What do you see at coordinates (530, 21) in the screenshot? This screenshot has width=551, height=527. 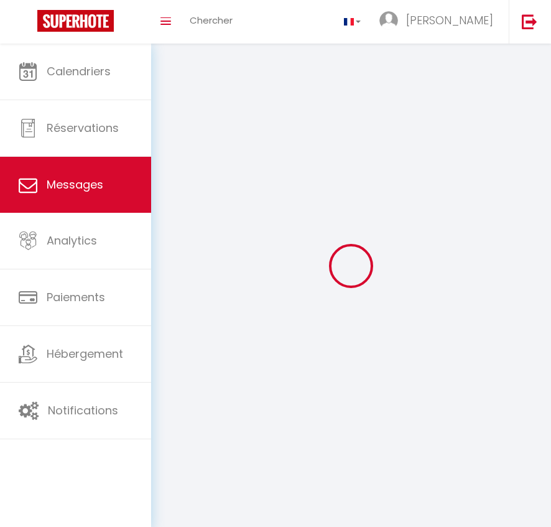 I see `img: logout` at bounding box center [530, 21].